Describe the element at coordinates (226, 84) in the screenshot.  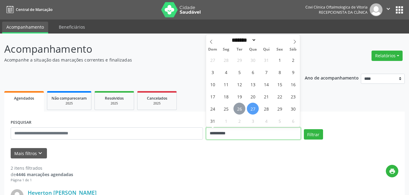
I see `span: Agosto 11, 2025` at that location.